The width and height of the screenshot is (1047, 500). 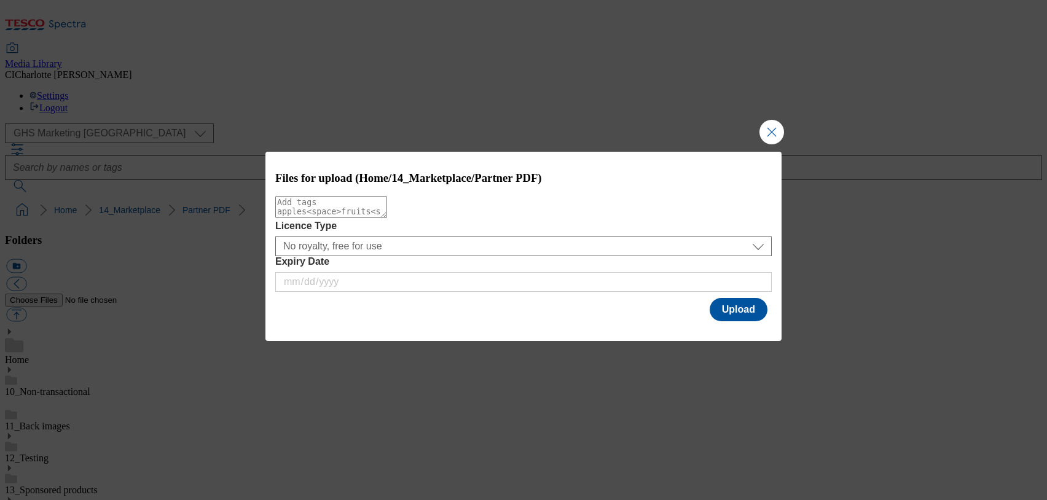 What do you see at coordinates (523, 246) in the screenshot?
I see `div: Modal` at bounding box center [523, 246].